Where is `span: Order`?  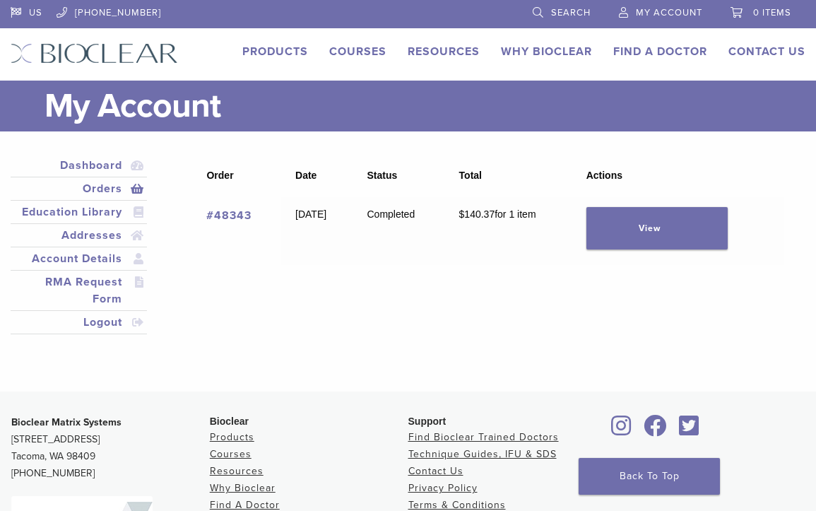
span: Order is located at coordinates (220, 175).